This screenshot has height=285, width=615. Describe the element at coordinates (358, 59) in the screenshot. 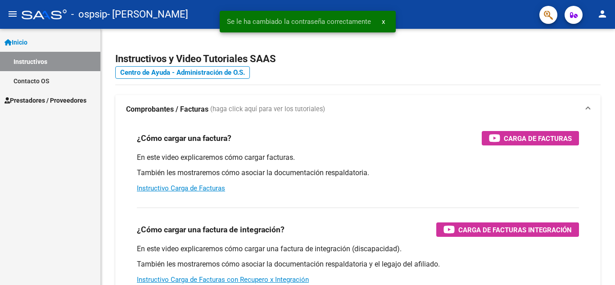

I see `h2: Instructivos y Video Tutoriales SAAS` at that location.